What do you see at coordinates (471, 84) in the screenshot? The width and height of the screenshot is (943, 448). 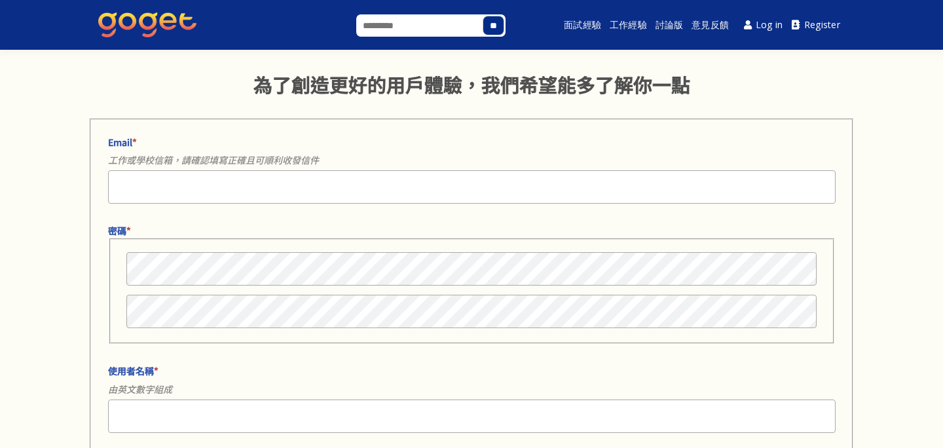 I see `strong: 為了創造更好的用戶體驗，我們希望能多了解你一點` at bounding box center [471, 84].